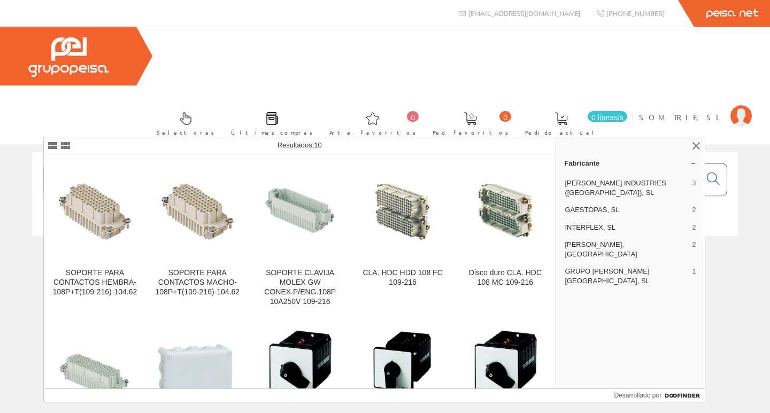 Image resolution: width=770 pixels, height=413 pixels. Describe the element at coordinates (197, 237) in the screenshot. I see `a: SOPORTE PARA CONTACTOS MACHO-108P+T(109-216)-104.62 SOPORTE PARA CONTACTOS MACHO-108P+T(109-216)-...` at that location.